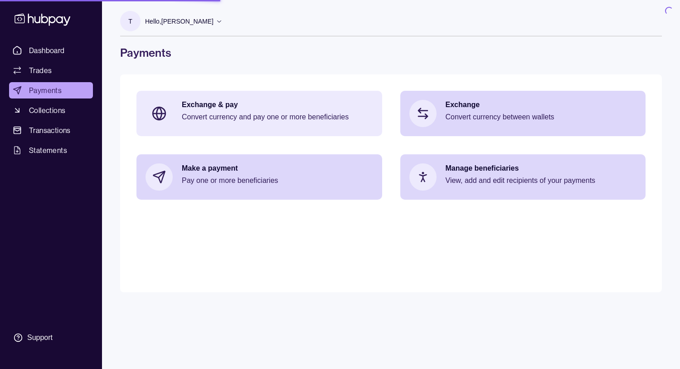 This screenshot has width=680, height=369. What do you see at coordinates (259, 177) in the screenshot?
I see `a: Make a paymentPay one or more beneficiaries` at bounding box center [259, 177].